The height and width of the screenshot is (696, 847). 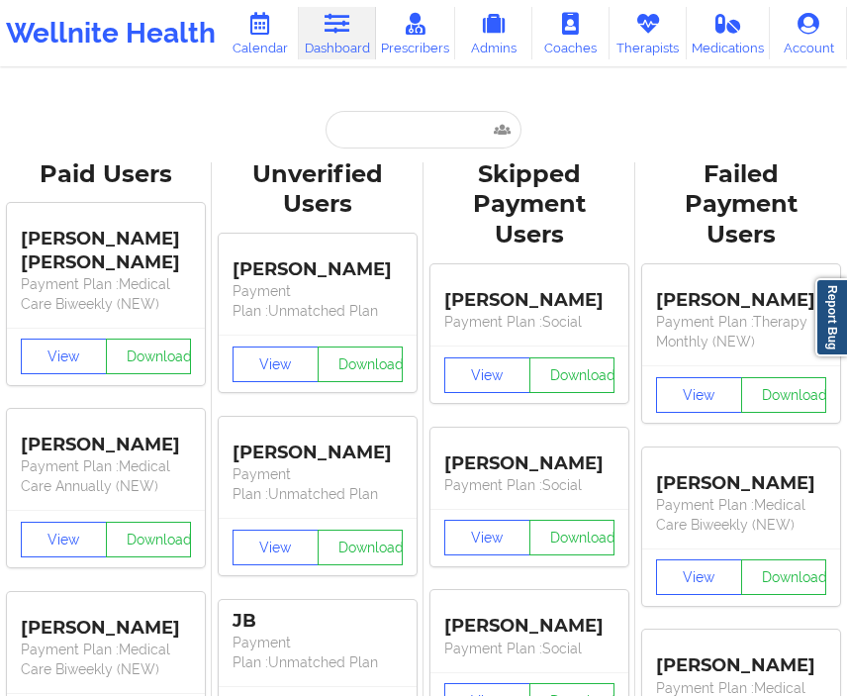 What do you see at coordinates (728, 33) in the screenshot?
I see `a: Medications` at bounding box center [728, 33].